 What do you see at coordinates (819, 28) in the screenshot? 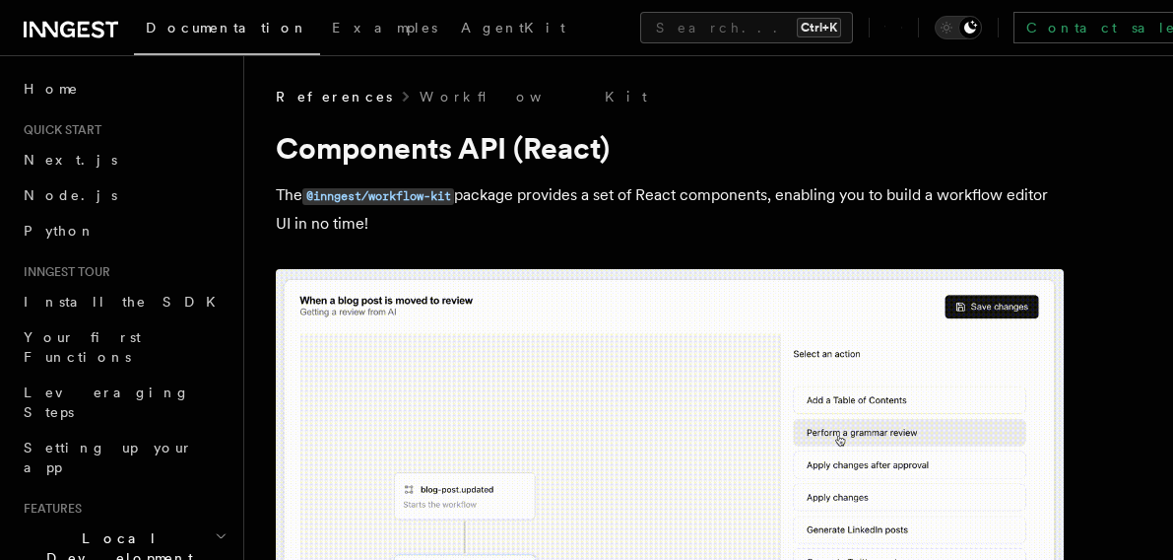
I see `kbd: Ctrl+K` at bounding box center [819, 28].